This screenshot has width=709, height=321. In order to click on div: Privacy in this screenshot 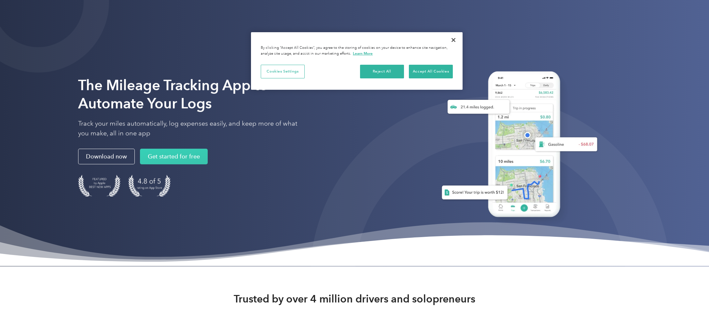, I will do `click(357, 61)`.